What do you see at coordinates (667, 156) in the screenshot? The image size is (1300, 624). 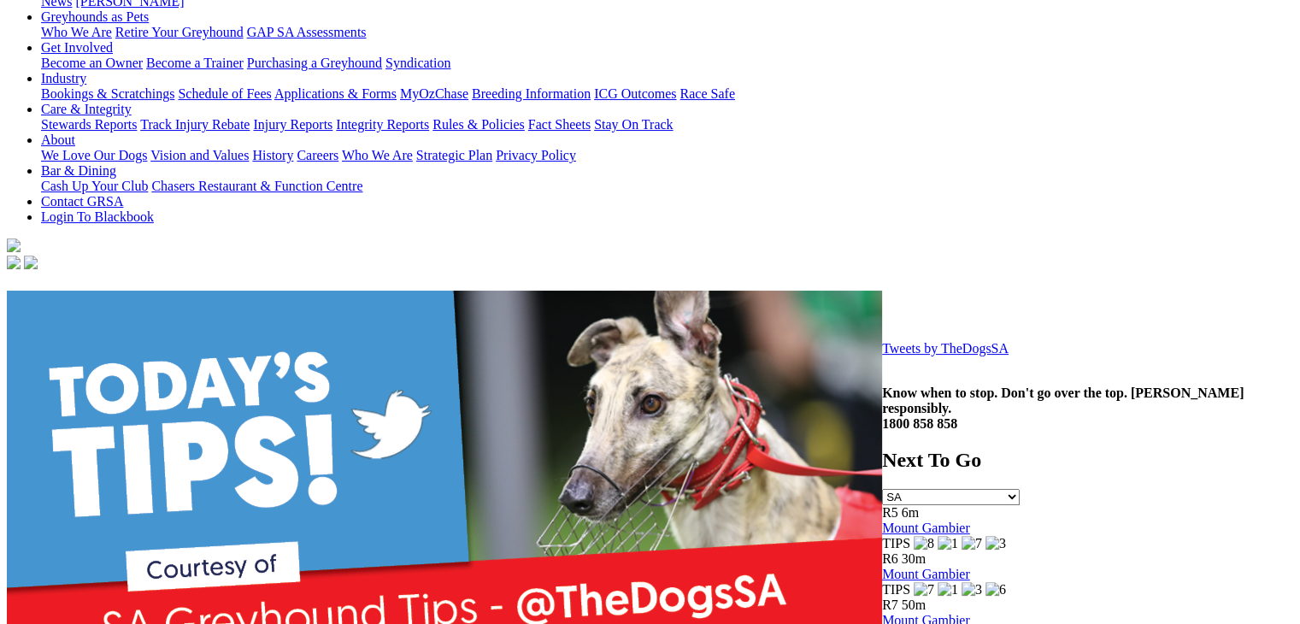 I see `div: About` at bounding box center [667, 156].